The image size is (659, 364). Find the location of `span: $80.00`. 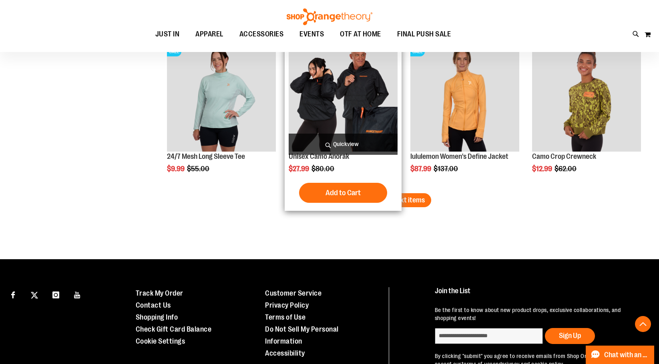

span: $80.00 is located at coordinates (323, 169).